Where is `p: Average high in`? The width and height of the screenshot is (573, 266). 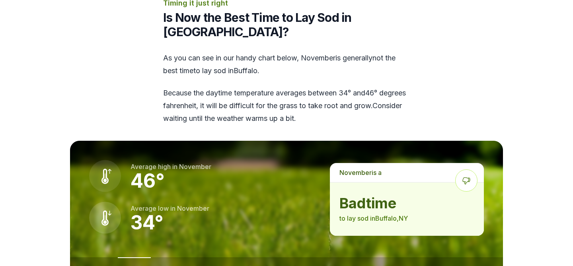
p: Average high in is located at coordinates (171, 167).